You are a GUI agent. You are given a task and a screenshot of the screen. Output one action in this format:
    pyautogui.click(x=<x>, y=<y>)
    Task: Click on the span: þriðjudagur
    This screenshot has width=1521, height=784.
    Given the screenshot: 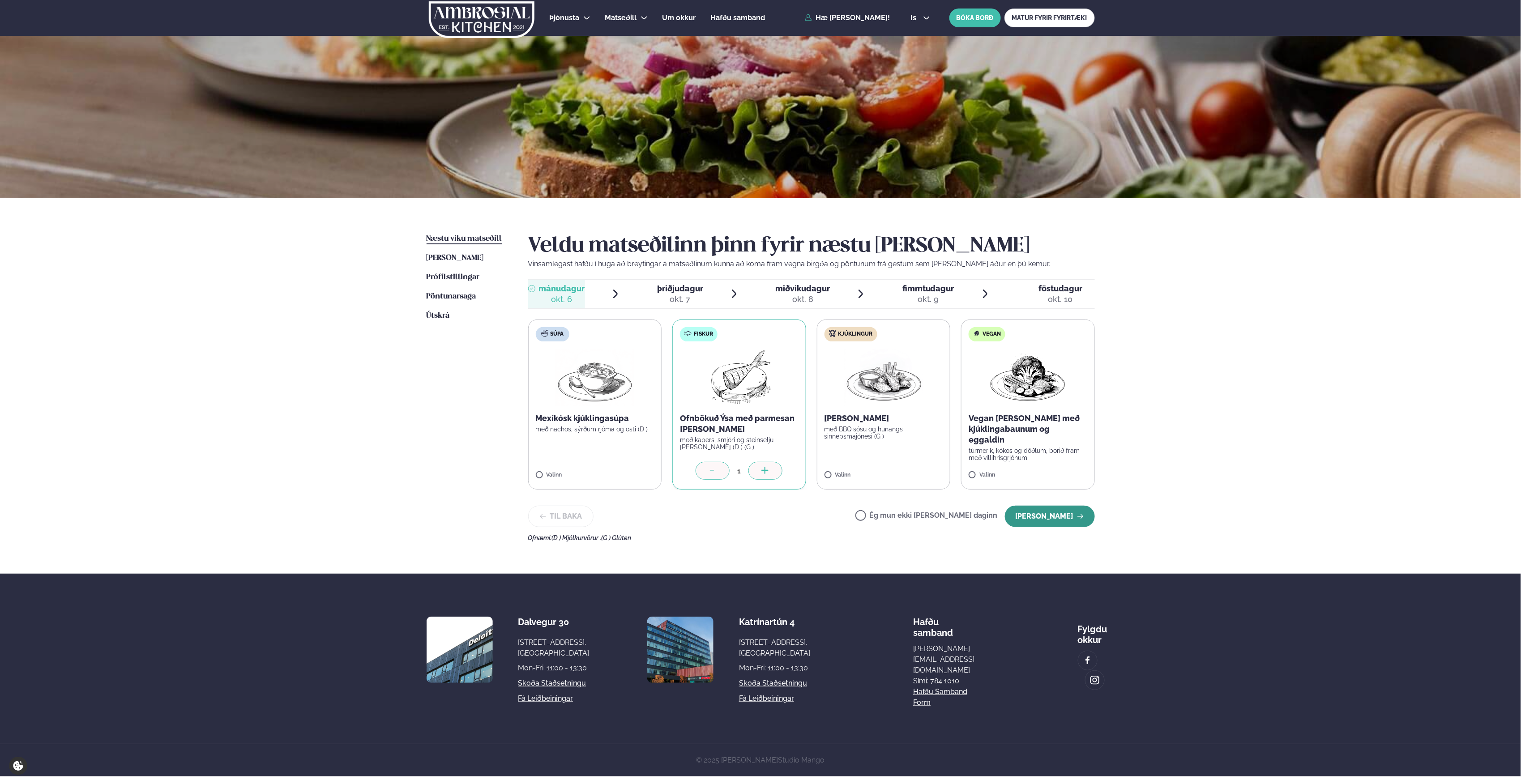 What is the action you would take?
    pyautogui.click(x=681, y=289)
    